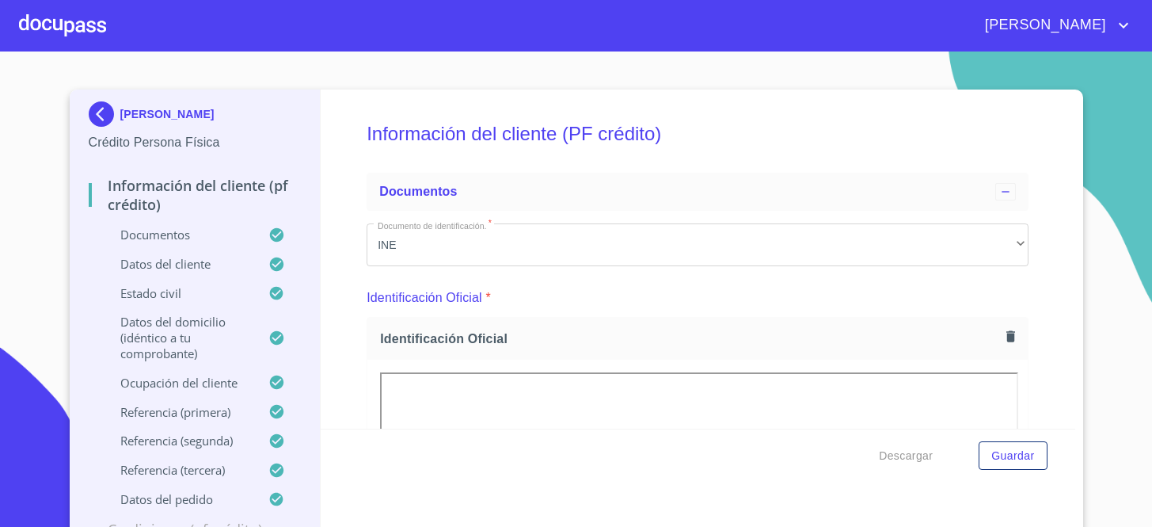  Describe the element at coordinates (424, 298) in the screenshot. I see `p: Identificación Oficial` at that location.